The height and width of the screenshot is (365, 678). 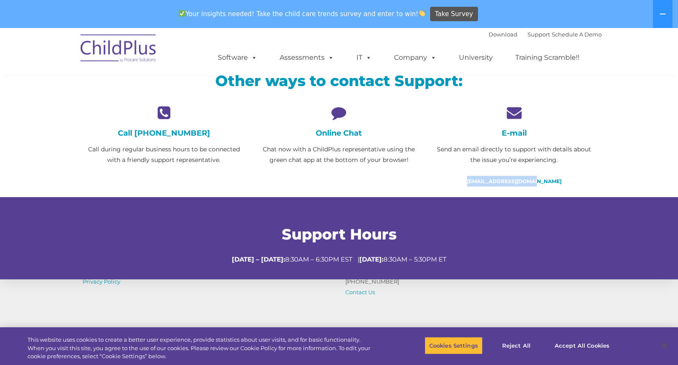 What do you see at coordinates (539, 34) in the screenshot?
I see `a: Support` at bounding box center [539, 34].